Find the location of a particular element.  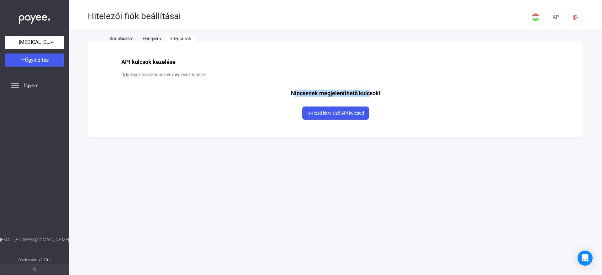

button: Integrációk is located at coordinates (180, 39).